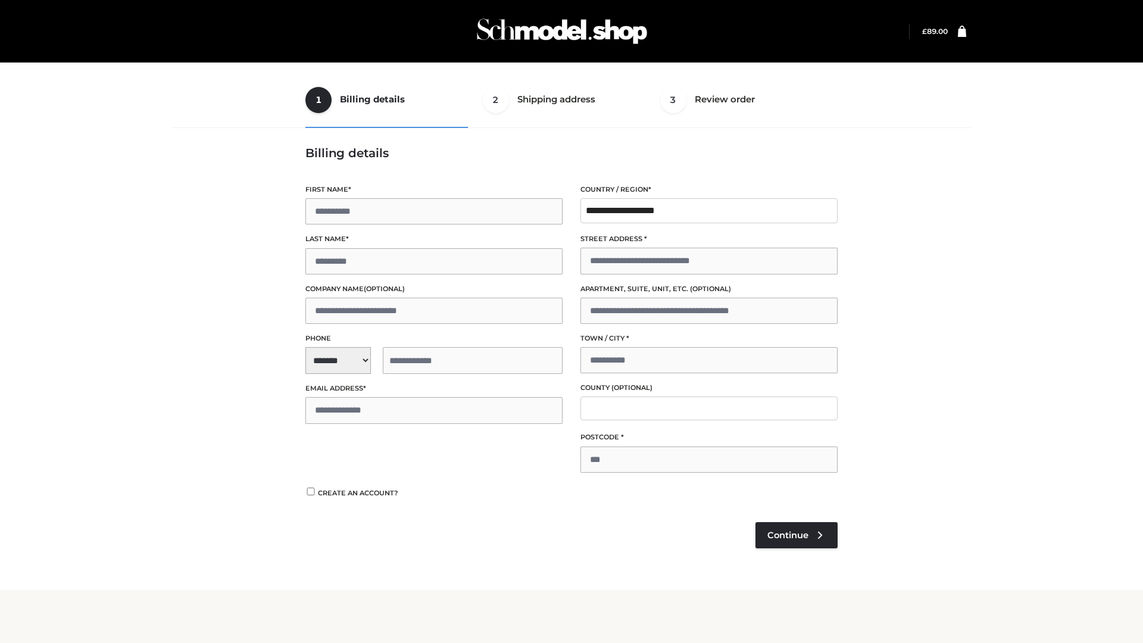  What do you see at coordinates (572, 153) in the screenshot?
I see `h3: Billing details` at bounding box center [572, 153].